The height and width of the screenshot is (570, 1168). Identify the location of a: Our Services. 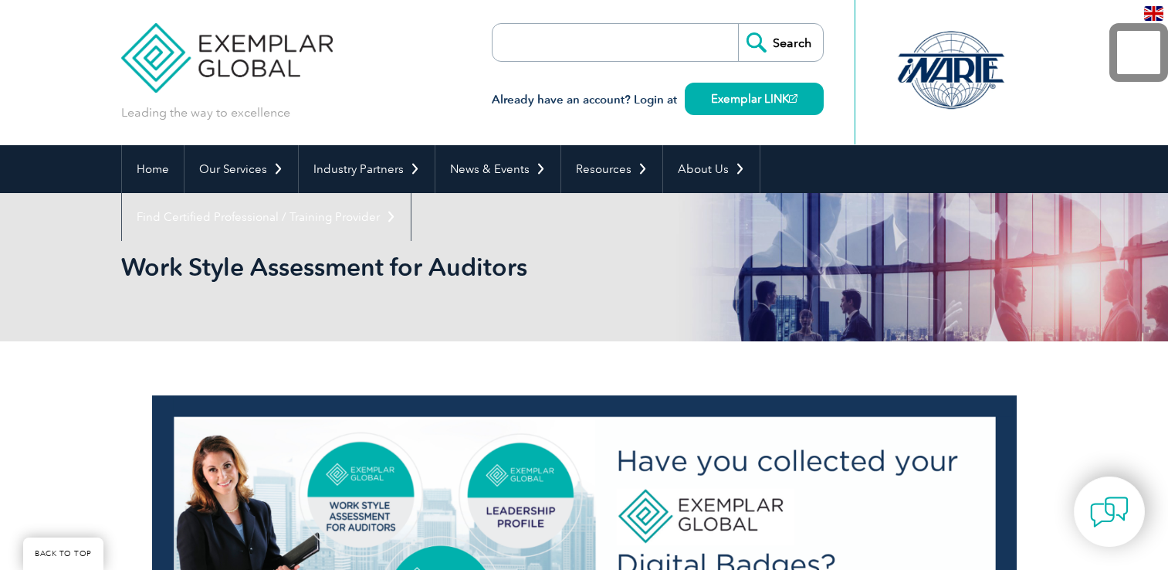
(241, 169).